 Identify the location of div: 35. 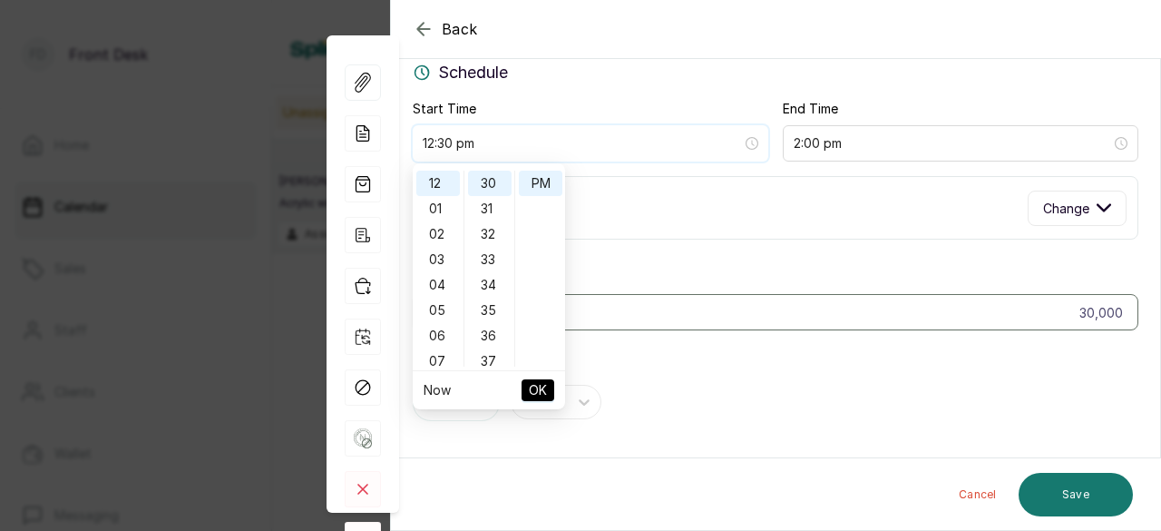
(490, 310).